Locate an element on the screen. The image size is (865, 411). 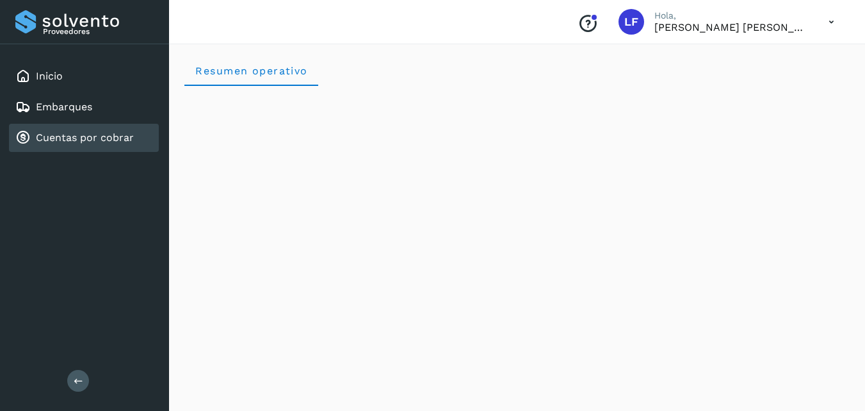
a: Cuentas por cobrar is located at coordinates (85, 137).